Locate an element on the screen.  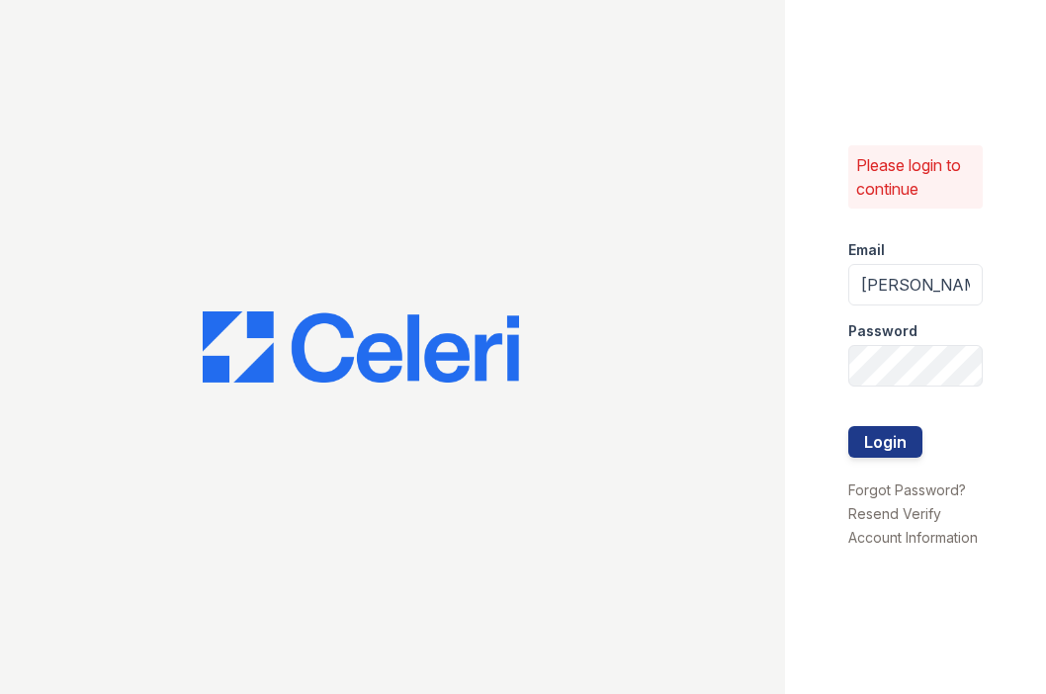
a: Forgot Password? is located at coordinates (907, 490).